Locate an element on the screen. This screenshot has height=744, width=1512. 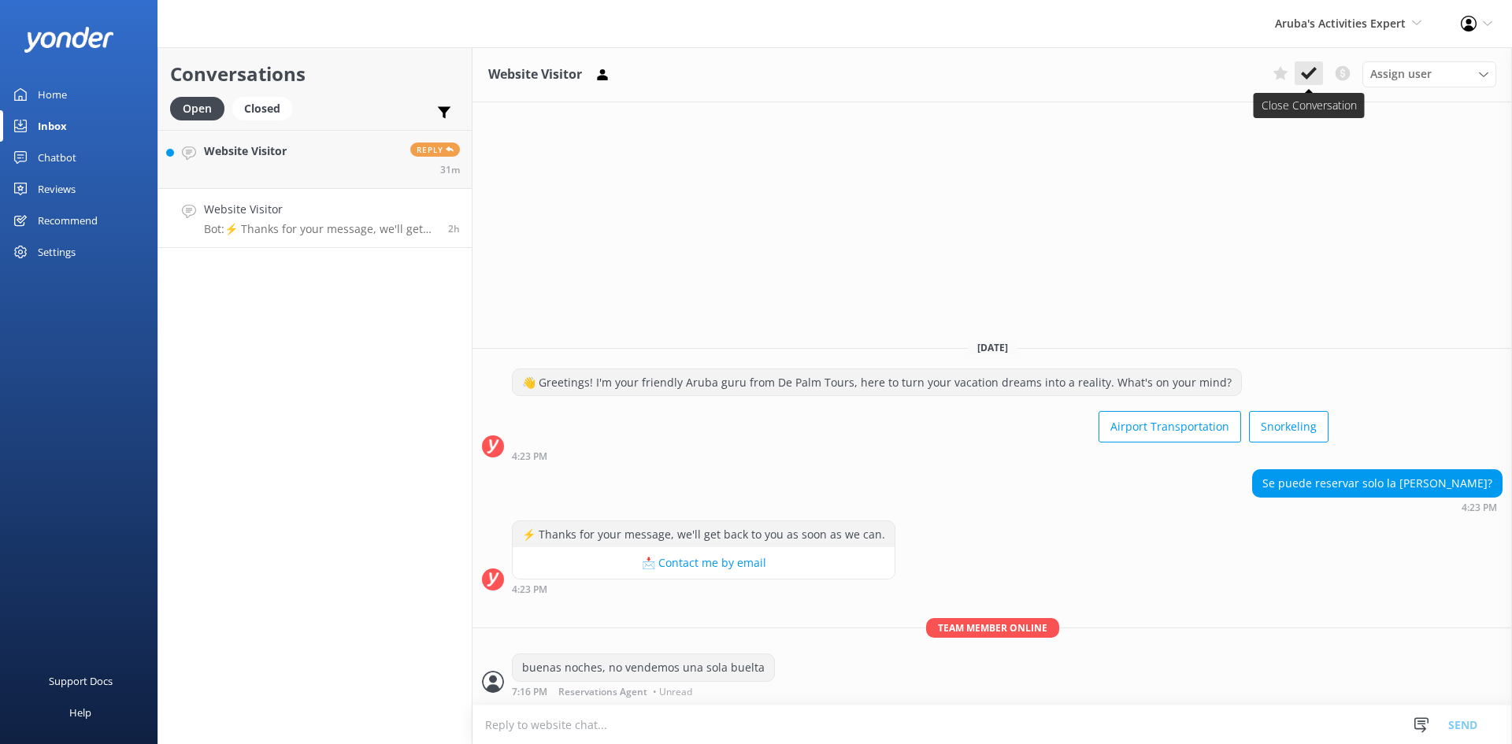
button: Snorkeling is located at coordinates (1288, 427).